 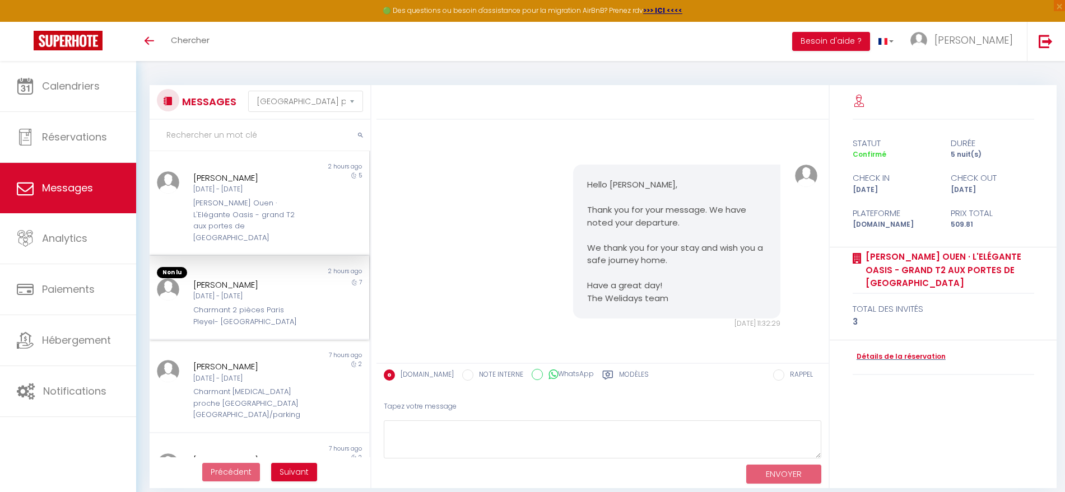 I want to click on span: Paiements, so click(x=68, y=289).